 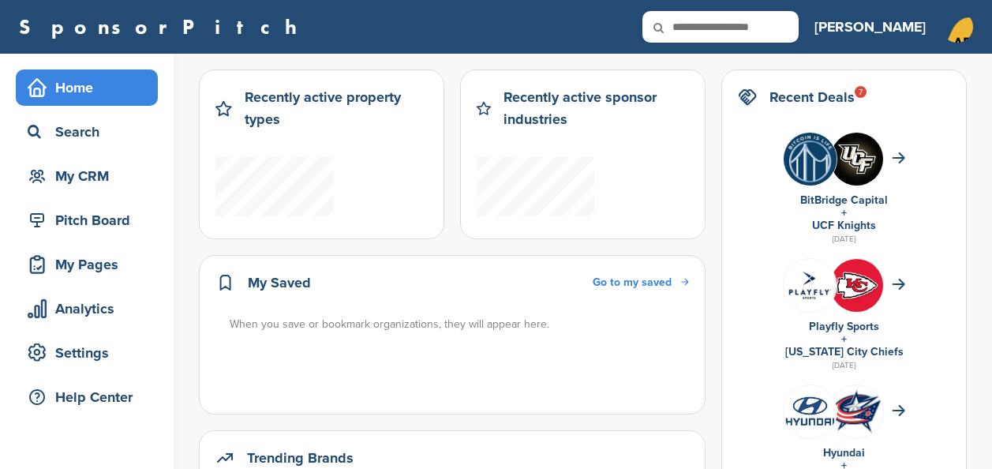 What do you see at coordinates (91, 176) in the screenshot?
I see `div: My CRM` at bounding box center [91, 176].